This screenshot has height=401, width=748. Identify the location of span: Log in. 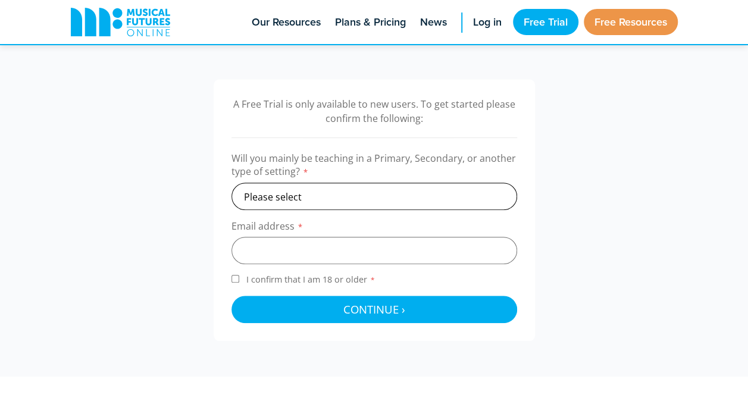
(488, 22).